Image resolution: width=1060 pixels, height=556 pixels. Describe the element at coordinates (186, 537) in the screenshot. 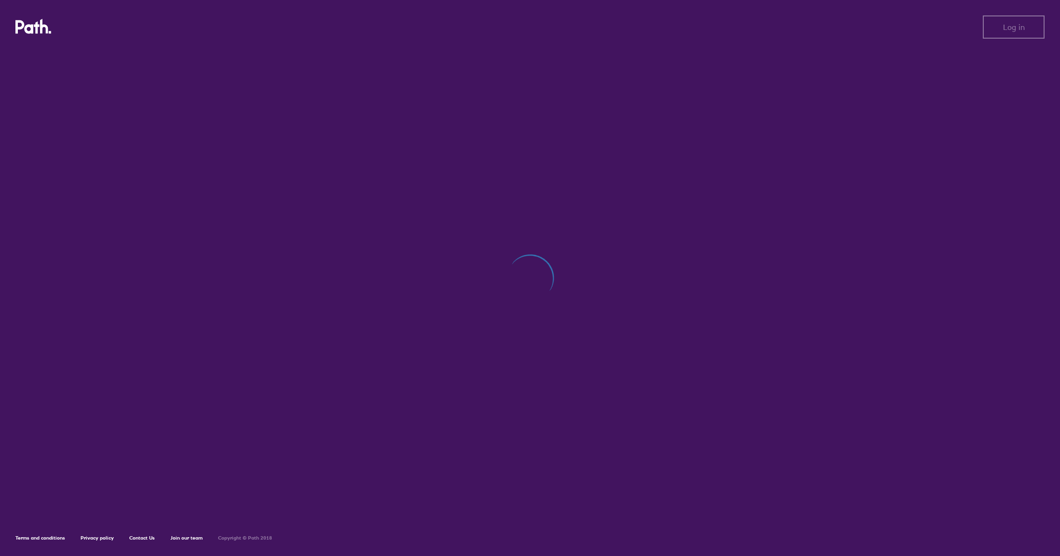

I see `a: Join our team` at that location.